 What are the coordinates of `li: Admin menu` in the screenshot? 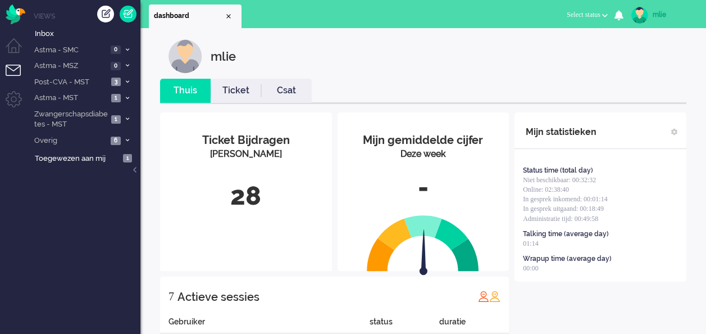 It's located at (18, 103).